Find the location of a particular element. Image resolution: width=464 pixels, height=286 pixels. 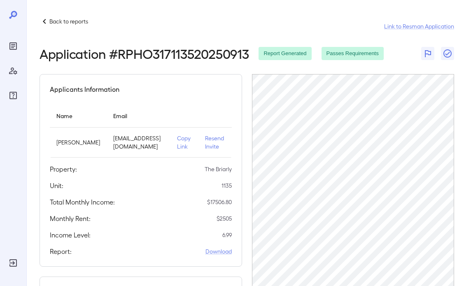

p: Copy Link is located at coordinates (184, 142).